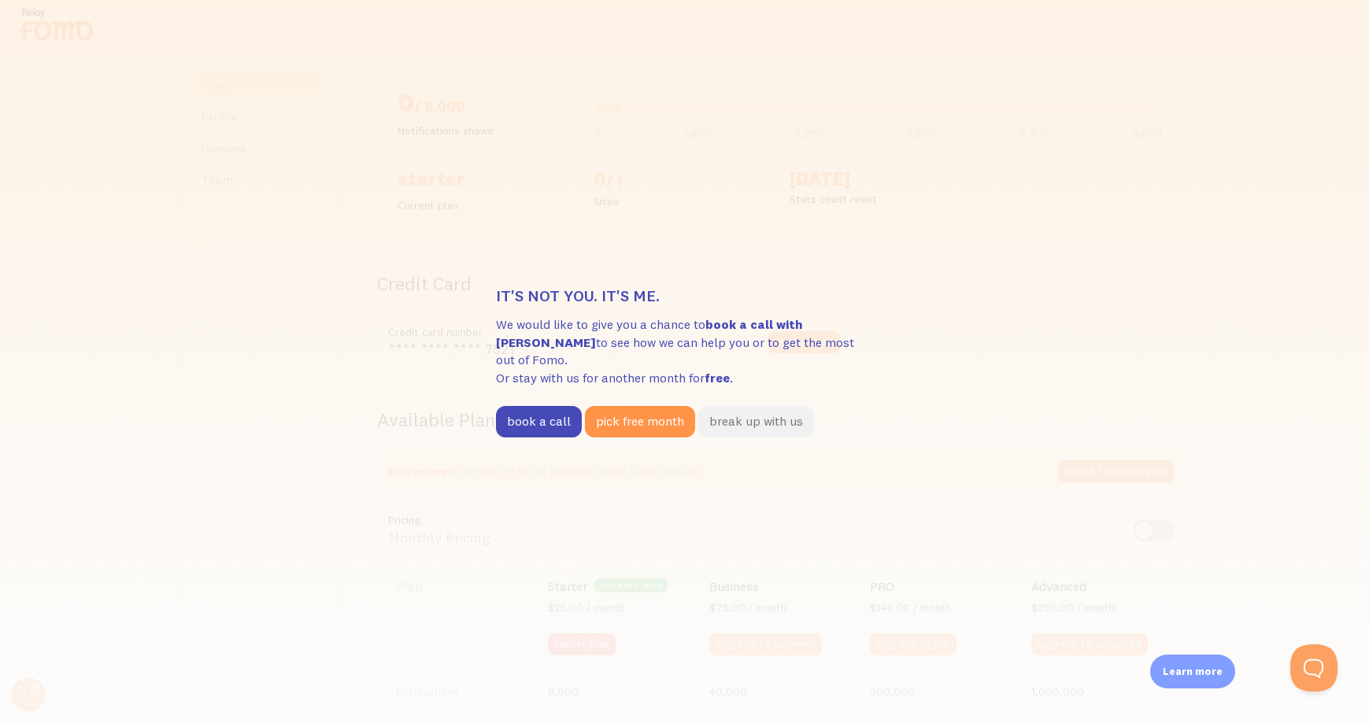 The height and width of the screenshot is (723, 1369). Describe the element at coordinates (756, 422) in the screenshot. I see `button: break up with us` at that location.